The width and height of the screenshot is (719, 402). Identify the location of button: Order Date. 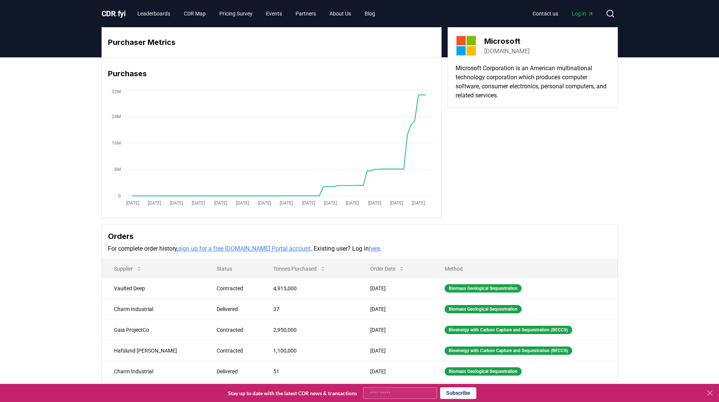
(387, 269).